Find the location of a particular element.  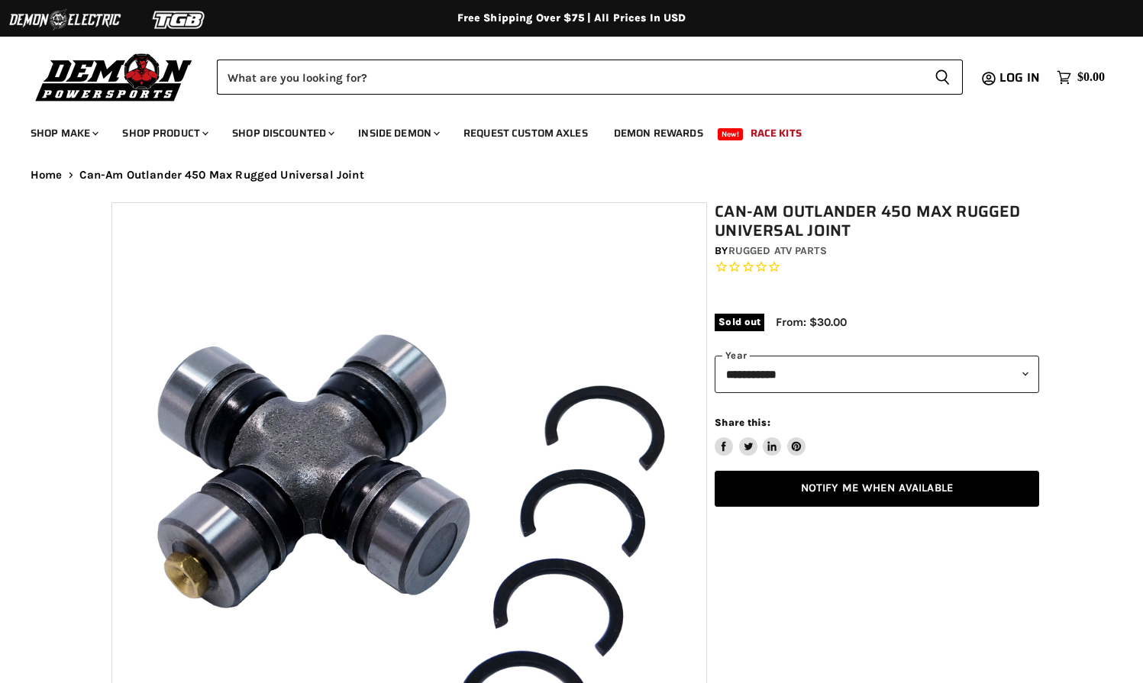

img: Demon Powersports is located at coordinates (114, 76).